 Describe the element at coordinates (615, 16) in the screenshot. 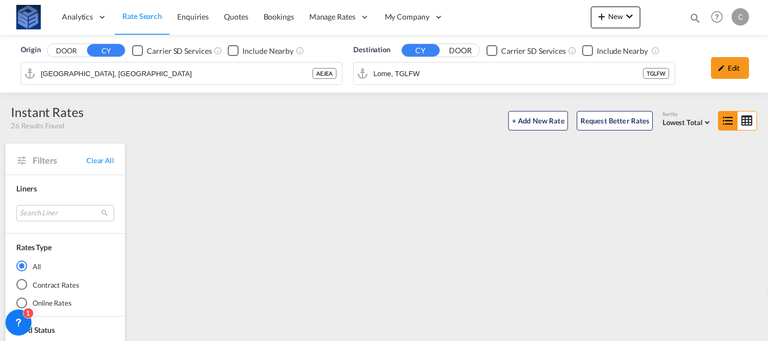

I see `span: New` at that location.